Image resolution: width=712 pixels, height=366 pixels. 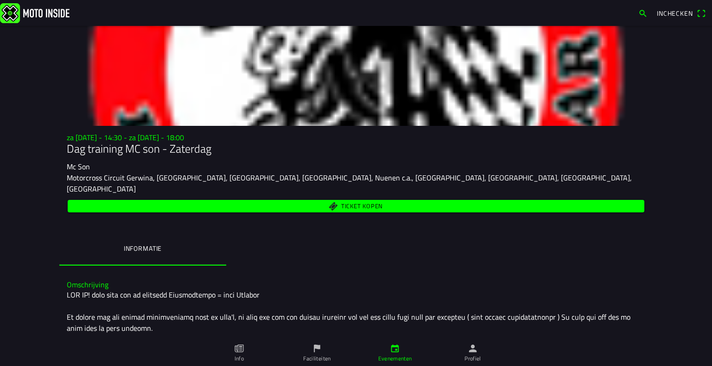 I want to click on ion-text: Mc Son, so click(x=78, y=167).